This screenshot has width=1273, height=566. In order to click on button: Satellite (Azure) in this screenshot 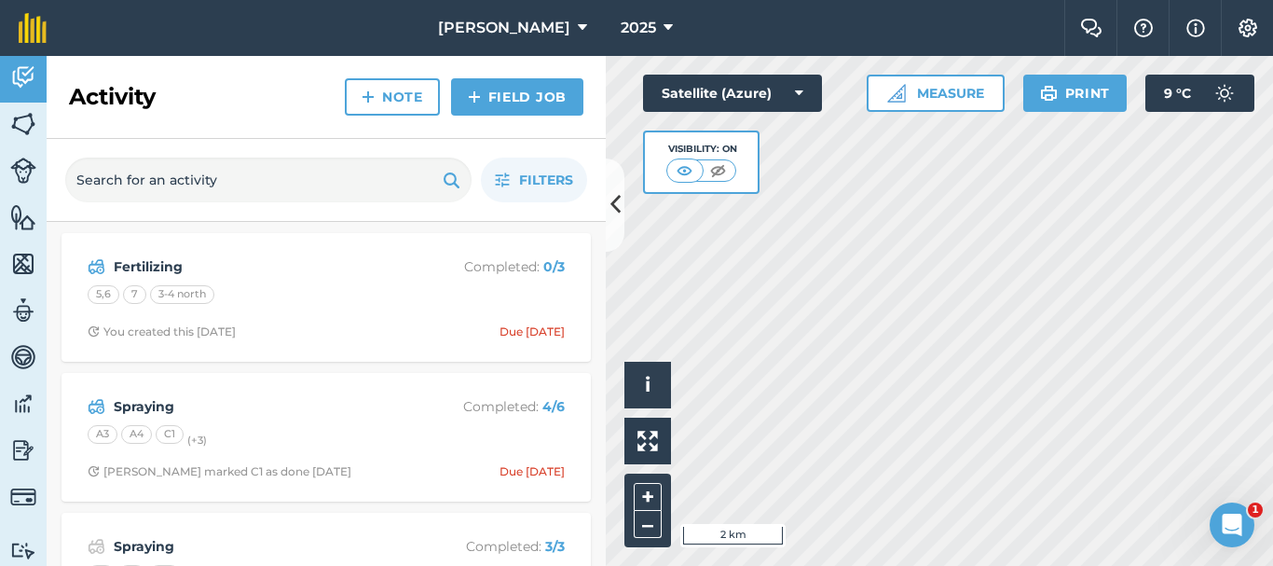, I will do `click(733, 93)`.